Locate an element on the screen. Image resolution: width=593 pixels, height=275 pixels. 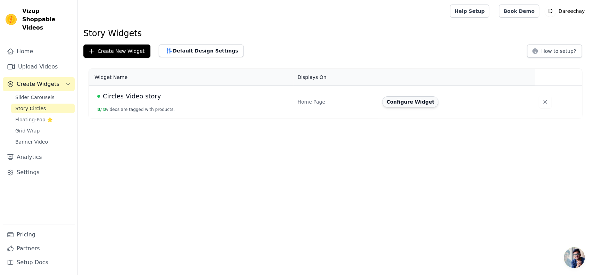
button: Create New Widget is located at coordinates (117, 51).